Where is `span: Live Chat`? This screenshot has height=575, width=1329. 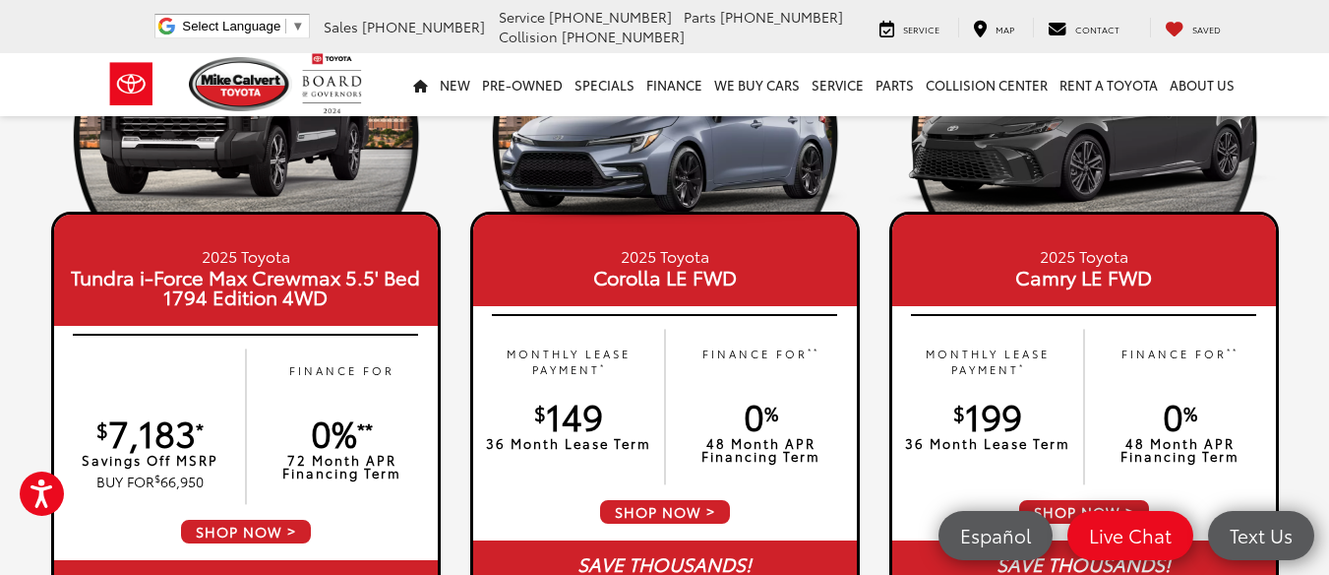 span: Live Chat is located at coordinates (1131, 534).